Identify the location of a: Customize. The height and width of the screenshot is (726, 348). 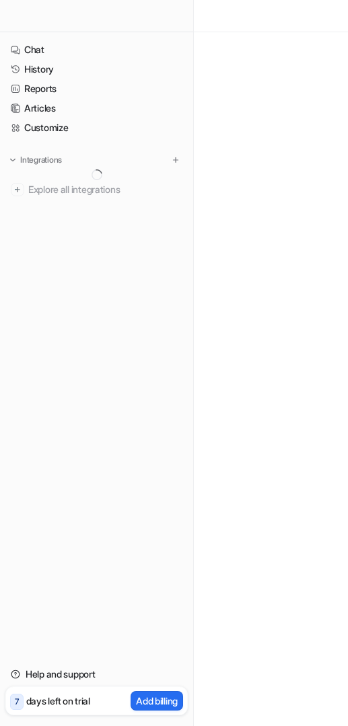
(96, 128).